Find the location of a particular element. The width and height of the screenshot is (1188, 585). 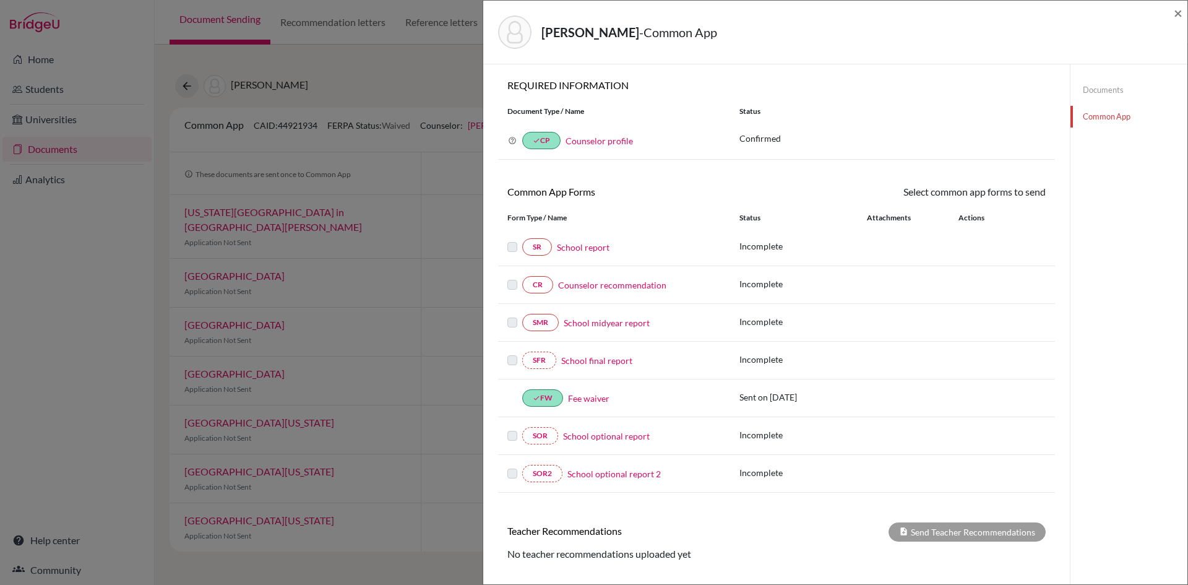

div: Document Type / Name is located at coordinates (614, 111).